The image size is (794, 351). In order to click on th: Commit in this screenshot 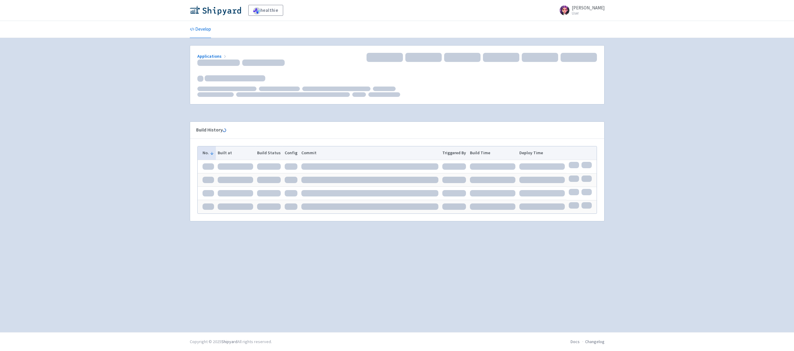, I will do `click(370, 153)`.